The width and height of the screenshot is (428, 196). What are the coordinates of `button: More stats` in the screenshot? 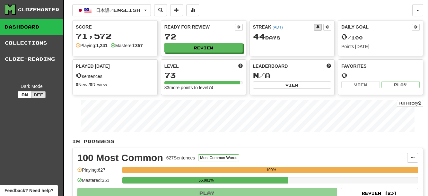 It's located at (193, 10).